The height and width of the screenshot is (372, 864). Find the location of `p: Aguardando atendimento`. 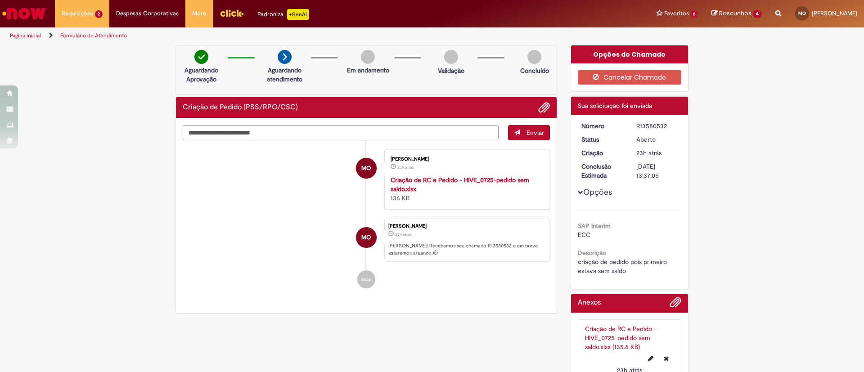

p: Aguardando atendimento is located at coordinates (285, 75).